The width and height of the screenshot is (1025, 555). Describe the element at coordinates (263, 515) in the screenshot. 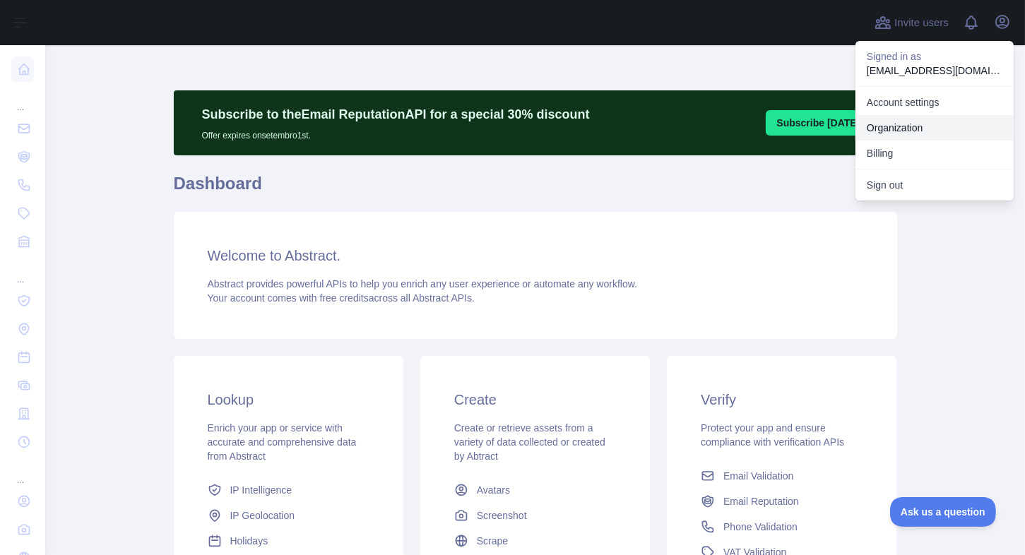

I see `span: IP Geolocation` at that location.